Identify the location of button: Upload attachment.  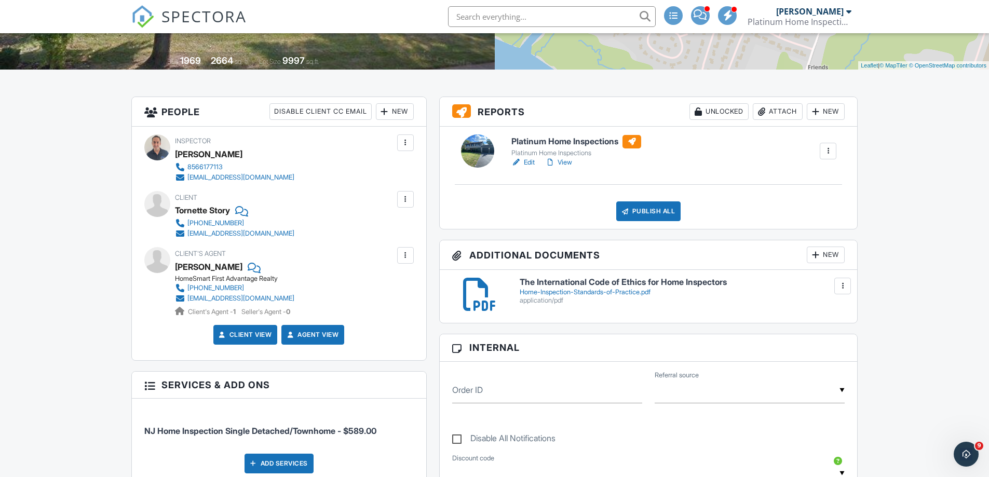
(20, 344).